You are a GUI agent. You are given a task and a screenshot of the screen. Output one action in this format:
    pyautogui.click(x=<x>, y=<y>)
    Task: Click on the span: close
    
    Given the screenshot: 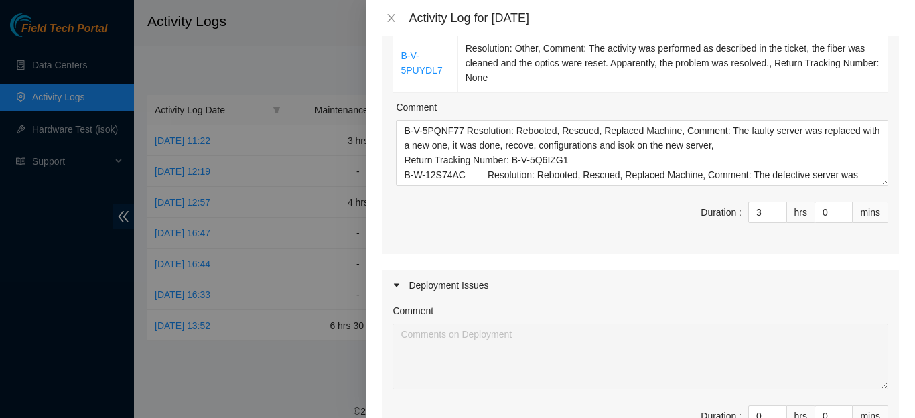 What is the action you would take?
    pyautogui.click(x=391, y=18)
    